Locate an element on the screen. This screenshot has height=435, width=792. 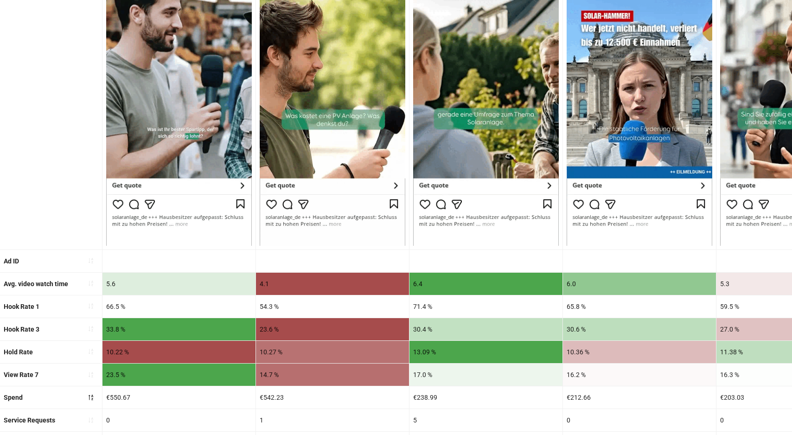
div: 1 is located at coordinates (333, 420).